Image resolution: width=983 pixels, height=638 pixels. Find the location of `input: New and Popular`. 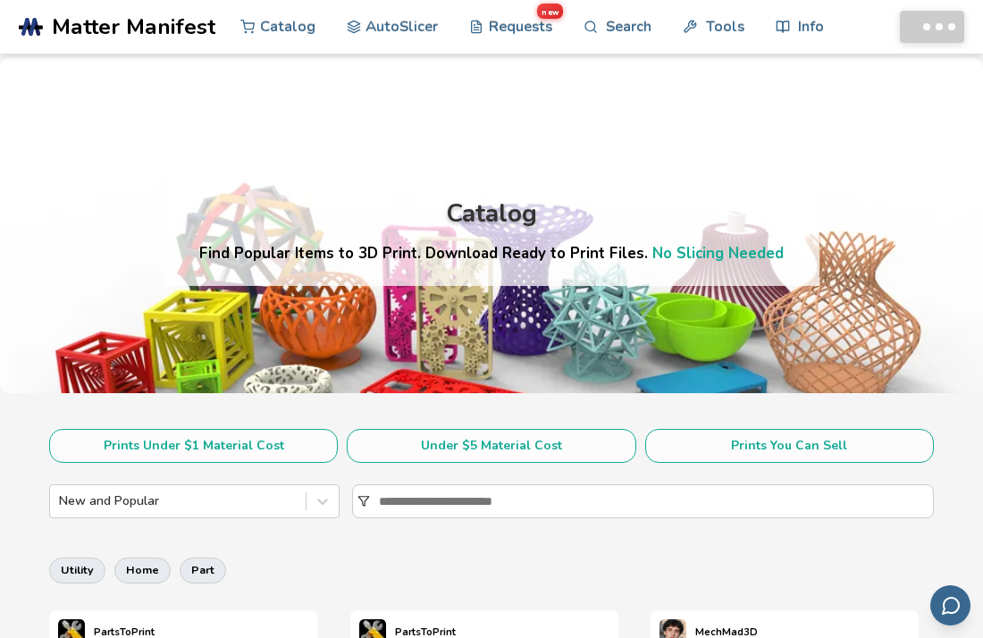

input: New and Popular is located at coordinates (61, 501).